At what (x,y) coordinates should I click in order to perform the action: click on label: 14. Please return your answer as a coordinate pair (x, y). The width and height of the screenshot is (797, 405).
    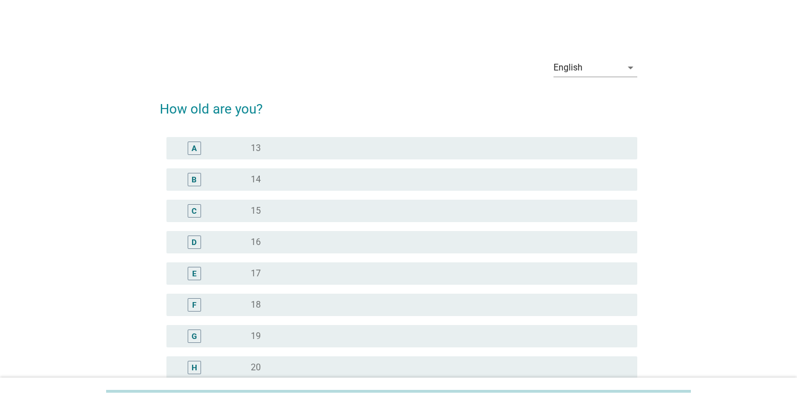
    Looking at the image, I should click on (256, 179).